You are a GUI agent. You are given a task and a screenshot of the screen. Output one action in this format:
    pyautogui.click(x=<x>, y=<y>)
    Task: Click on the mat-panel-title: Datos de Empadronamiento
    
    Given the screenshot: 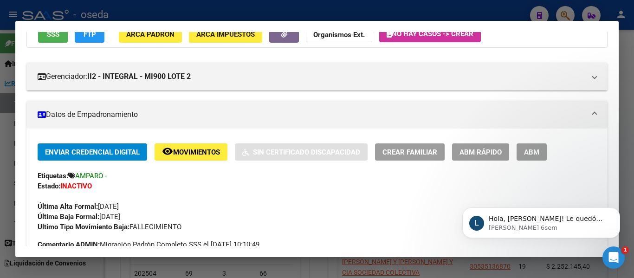 What is the action you would take?
    pyautogui.click(x=311, y=115)
    